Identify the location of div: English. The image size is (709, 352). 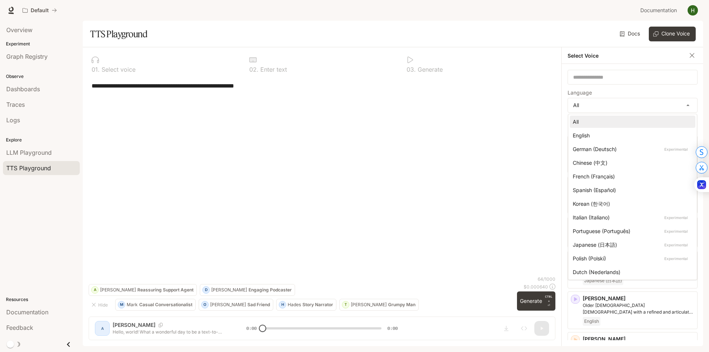
(631, 135).